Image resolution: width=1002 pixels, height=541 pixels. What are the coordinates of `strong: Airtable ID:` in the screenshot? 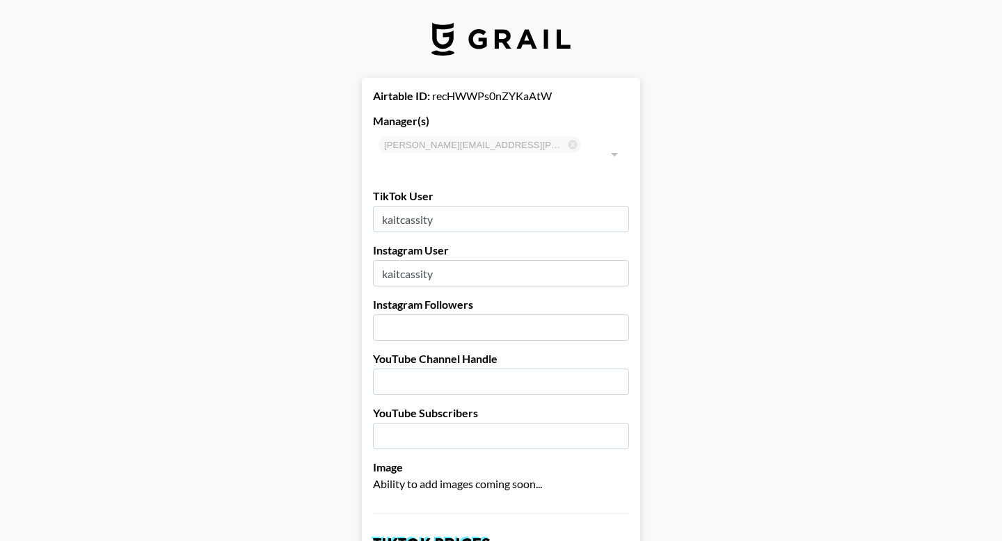 It's located at (401, 95).